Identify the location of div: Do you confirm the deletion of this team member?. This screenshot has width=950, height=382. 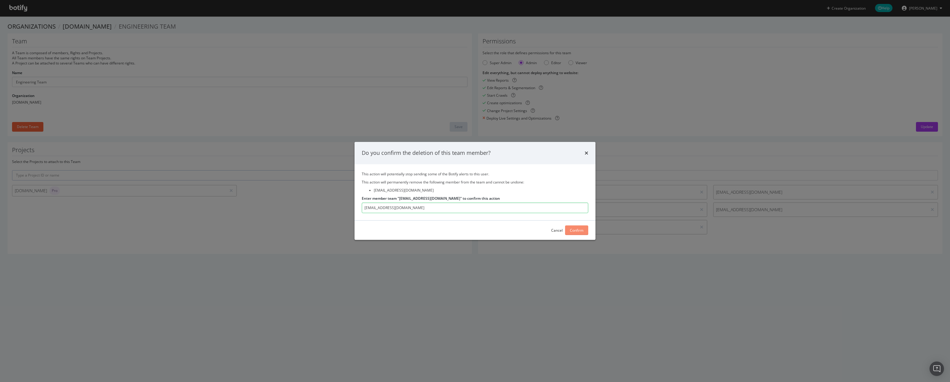
(426, 153).